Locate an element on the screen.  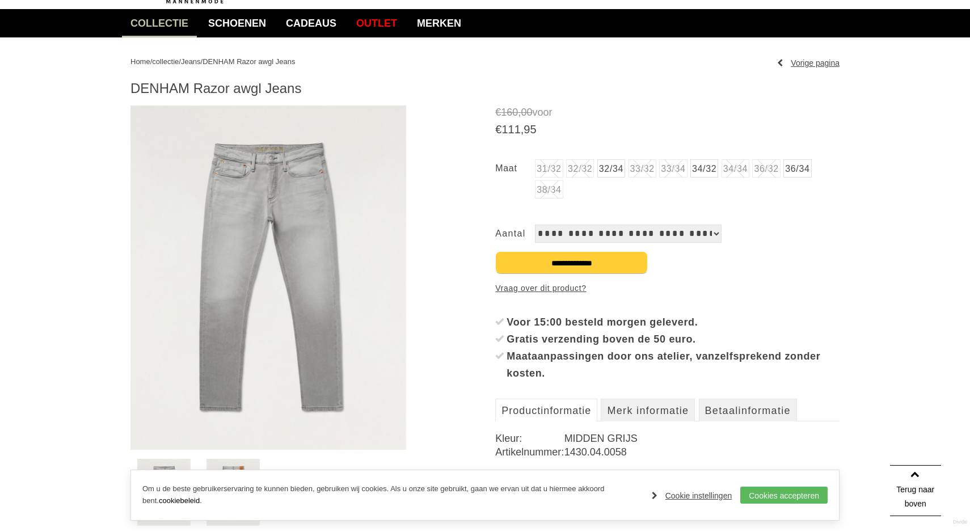
a: 34/32 is located at coordinates (704, 168).